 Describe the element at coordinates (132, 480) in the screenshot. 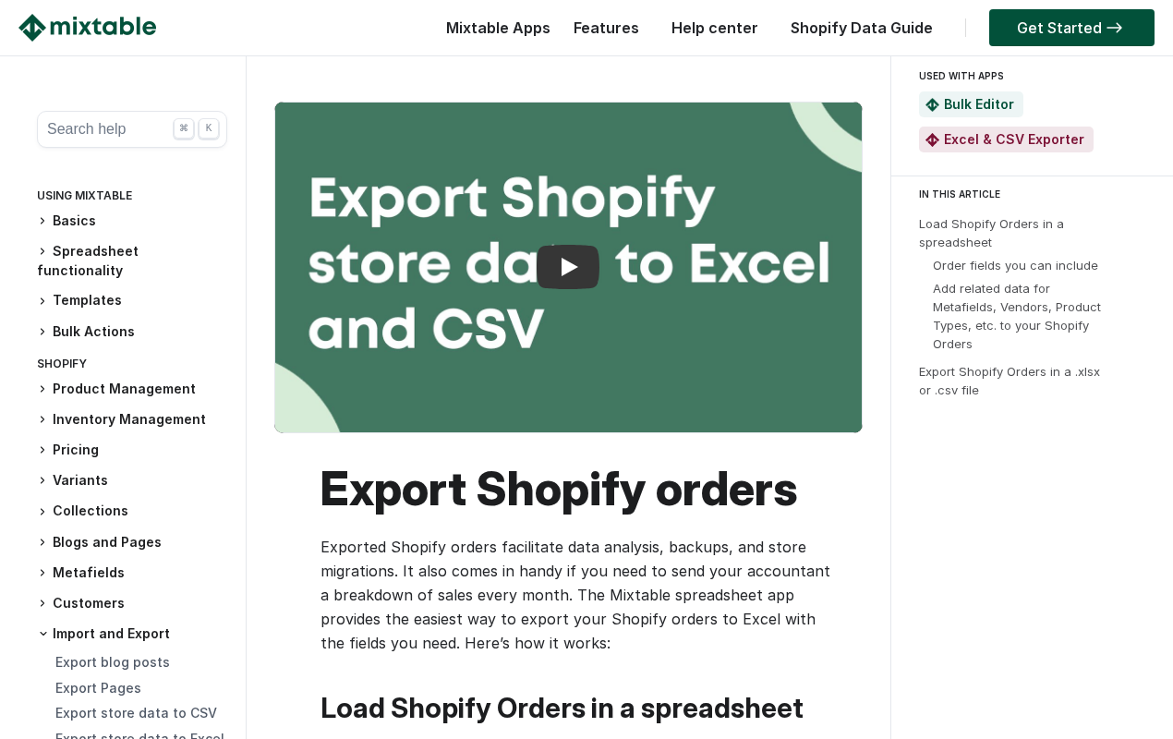

I see `h3: Variants` at that location.